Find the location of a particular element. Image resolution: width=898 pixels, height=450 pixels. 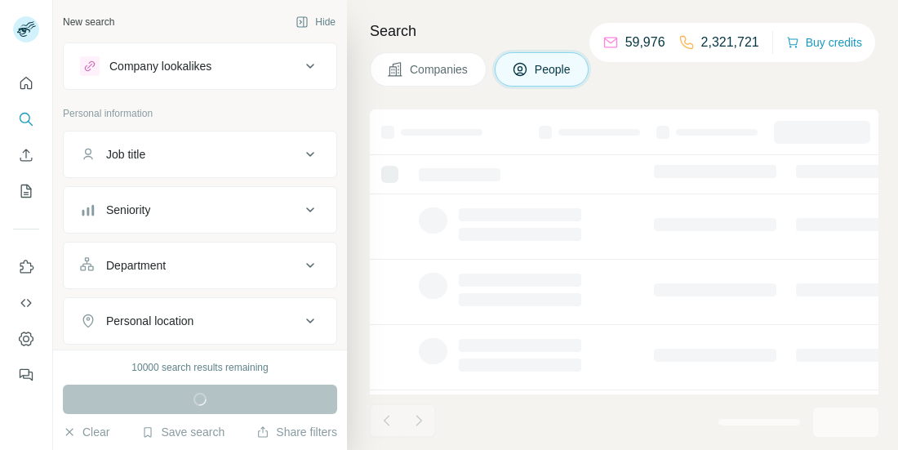

div: 10000 search results remaining is located at coordinates (199, 367).